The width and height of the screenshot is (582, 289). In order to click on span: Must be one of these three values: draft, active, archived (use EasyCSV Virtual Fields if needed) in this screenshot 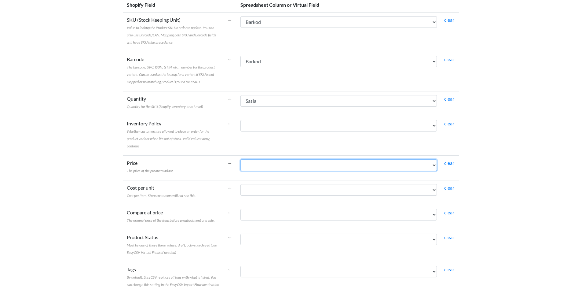, I will do `click(172, 248)`.